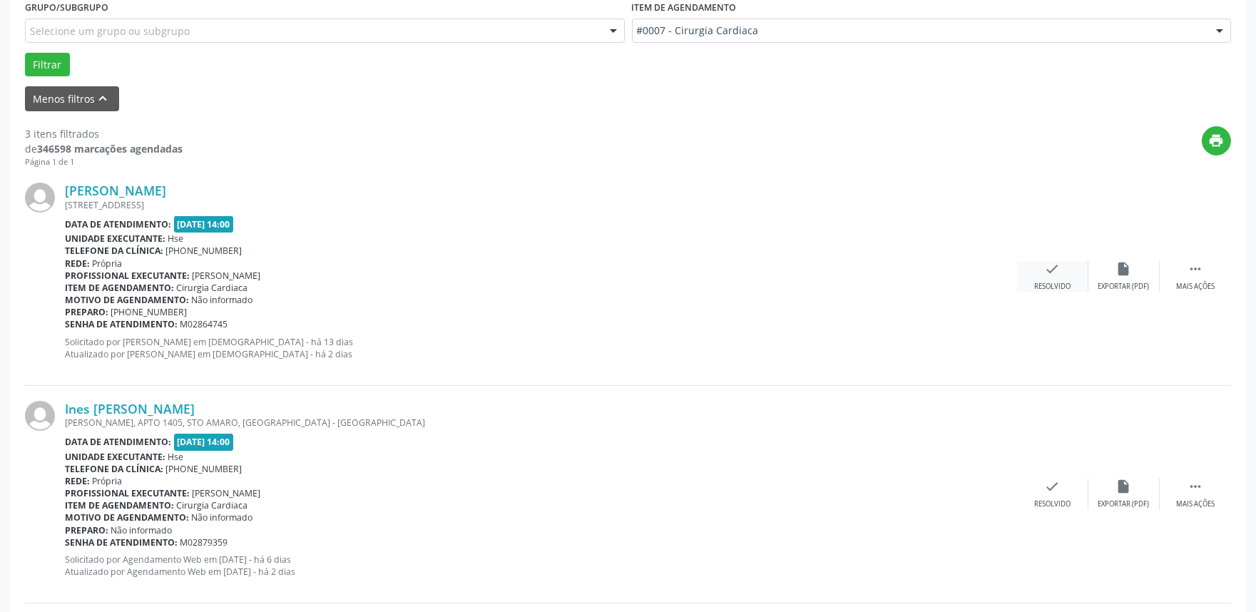 This screenshot has width=1256, height=612. I want to click on div: 3 itens filtrados, so click(103, 133).